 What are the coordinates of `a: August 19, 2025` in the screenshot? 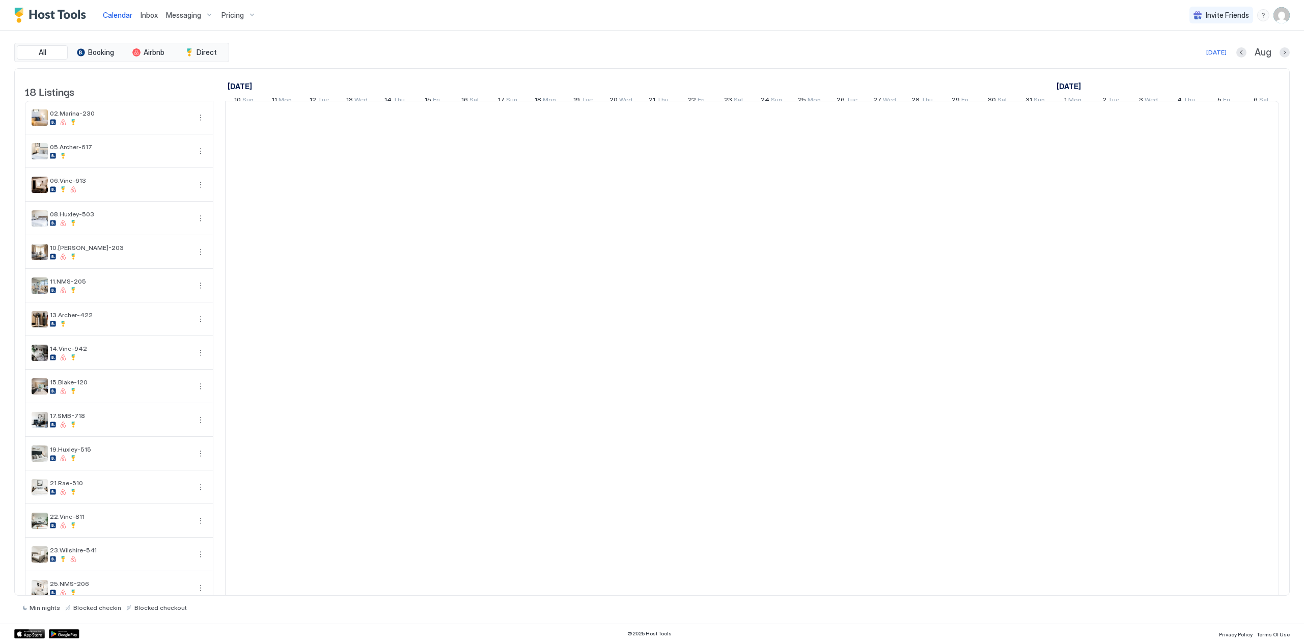 It's located at (583, 101).